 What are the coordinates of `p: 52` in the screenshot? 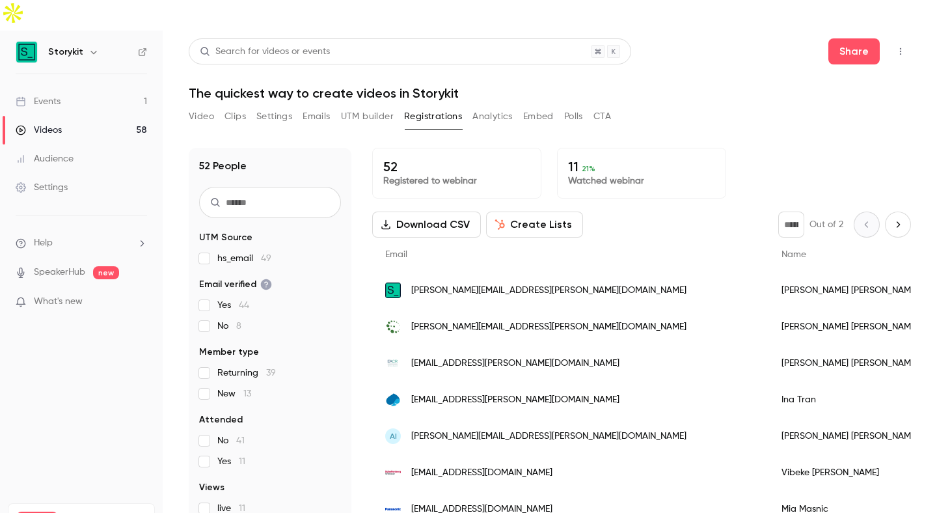 It's located at (457, 167).